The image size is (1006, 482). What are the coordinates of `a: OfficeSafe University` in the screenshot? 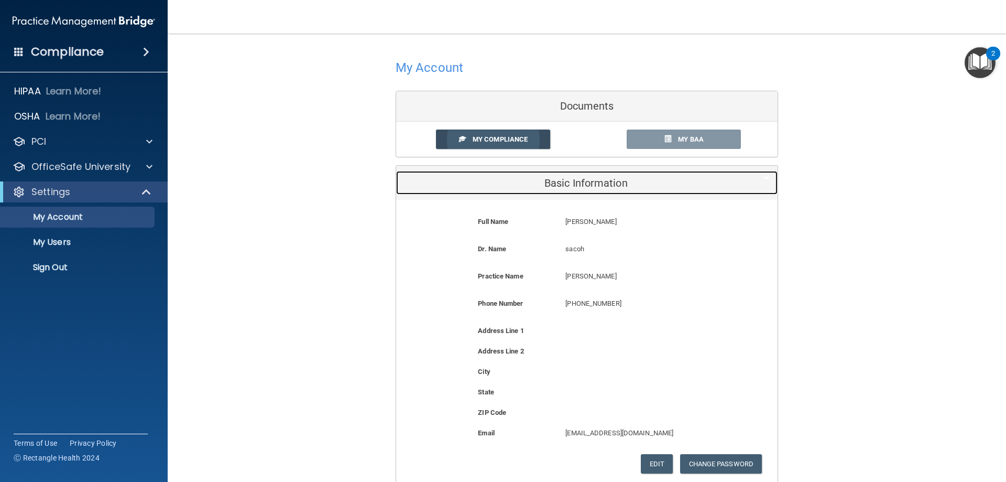 It's located at (82, 167).